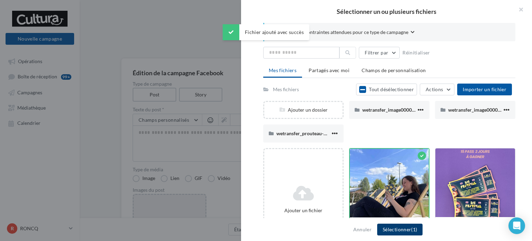 The width and height of the screenshot is (532, 241). Describe the element at coordinates (485, 89) in the screenshot. I see `span: Importer un fichier` at that location.